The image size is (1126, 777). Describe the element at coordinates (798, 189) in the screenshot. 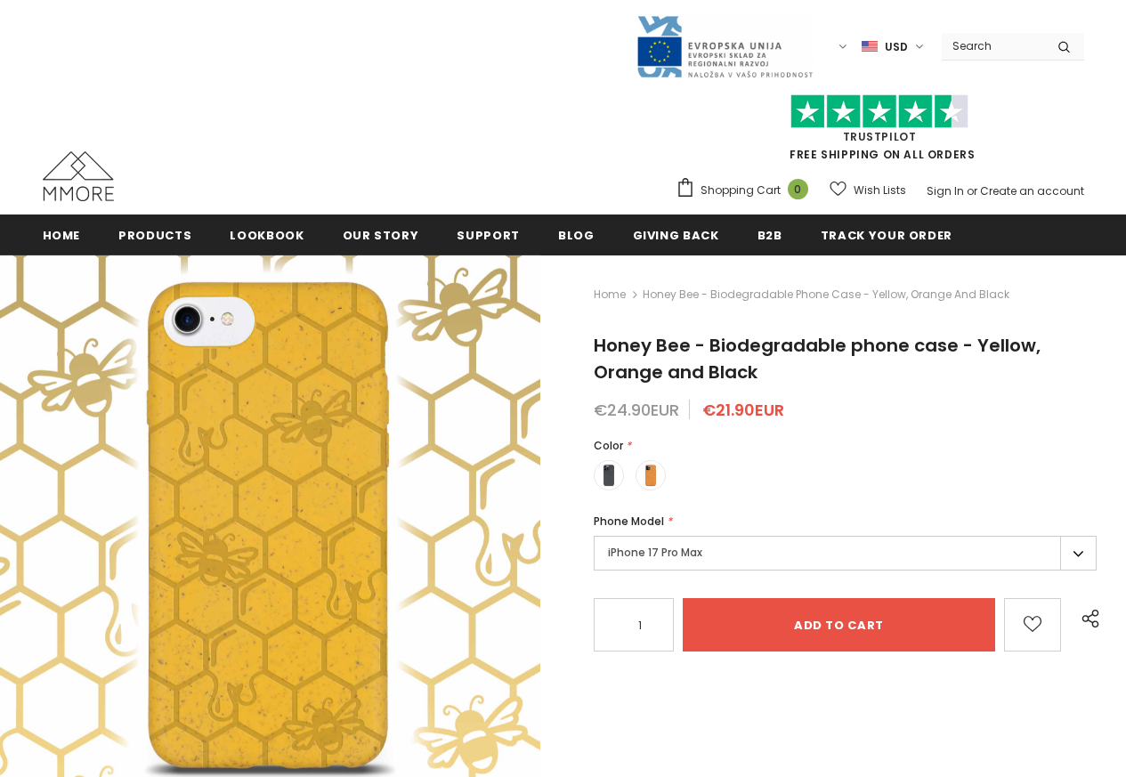

I see `span: 0` at that location.